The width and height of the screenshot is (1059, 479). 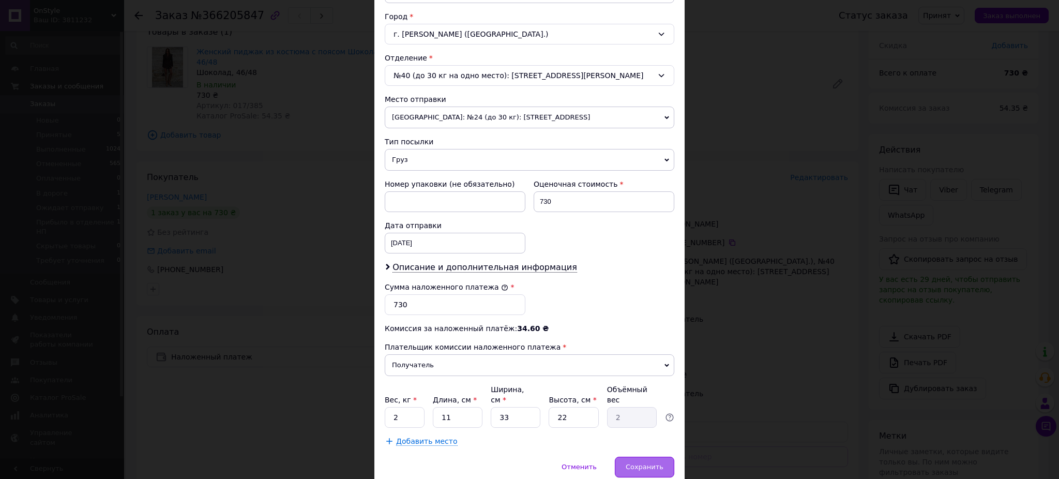 I want to click on div: Оценочная стоимость, so click(x=604, y=184).